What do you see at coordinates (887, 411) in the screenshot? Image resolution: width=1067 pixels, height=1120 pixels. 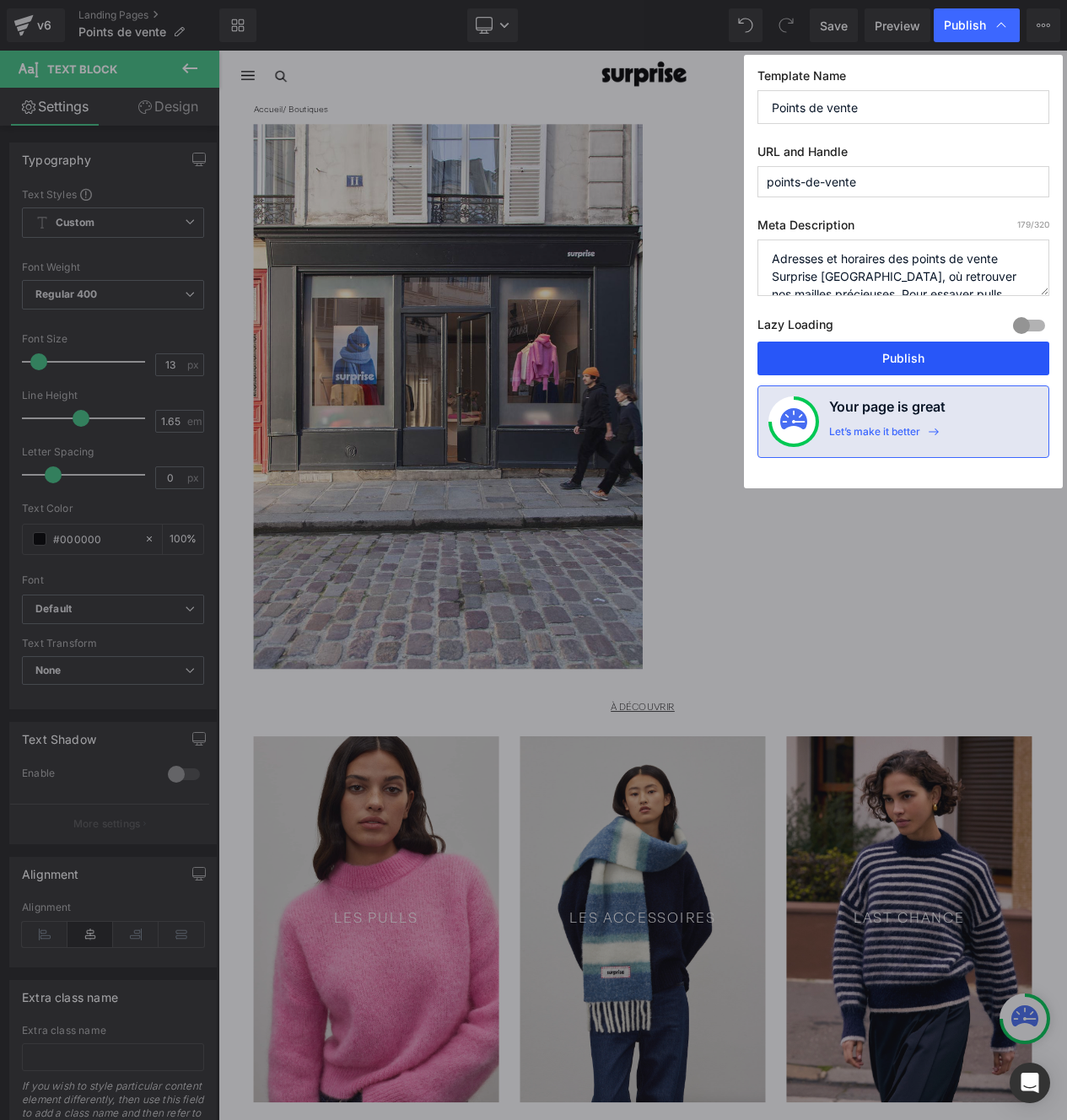 I see `h4: Your page is great` at bounding box center [887, 411].